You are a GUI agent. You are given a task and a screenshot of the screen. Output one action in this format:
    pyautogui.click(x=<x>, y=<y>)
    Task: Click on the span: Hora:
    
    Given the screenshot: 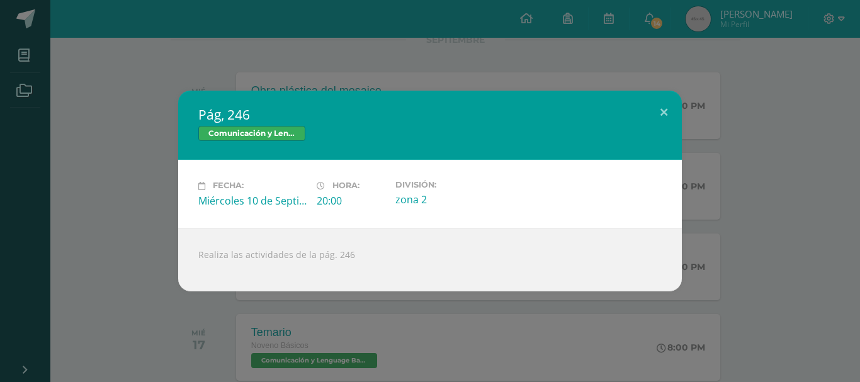 What is the action you would take?
    pyautogui.click(x=346, y=186)
    